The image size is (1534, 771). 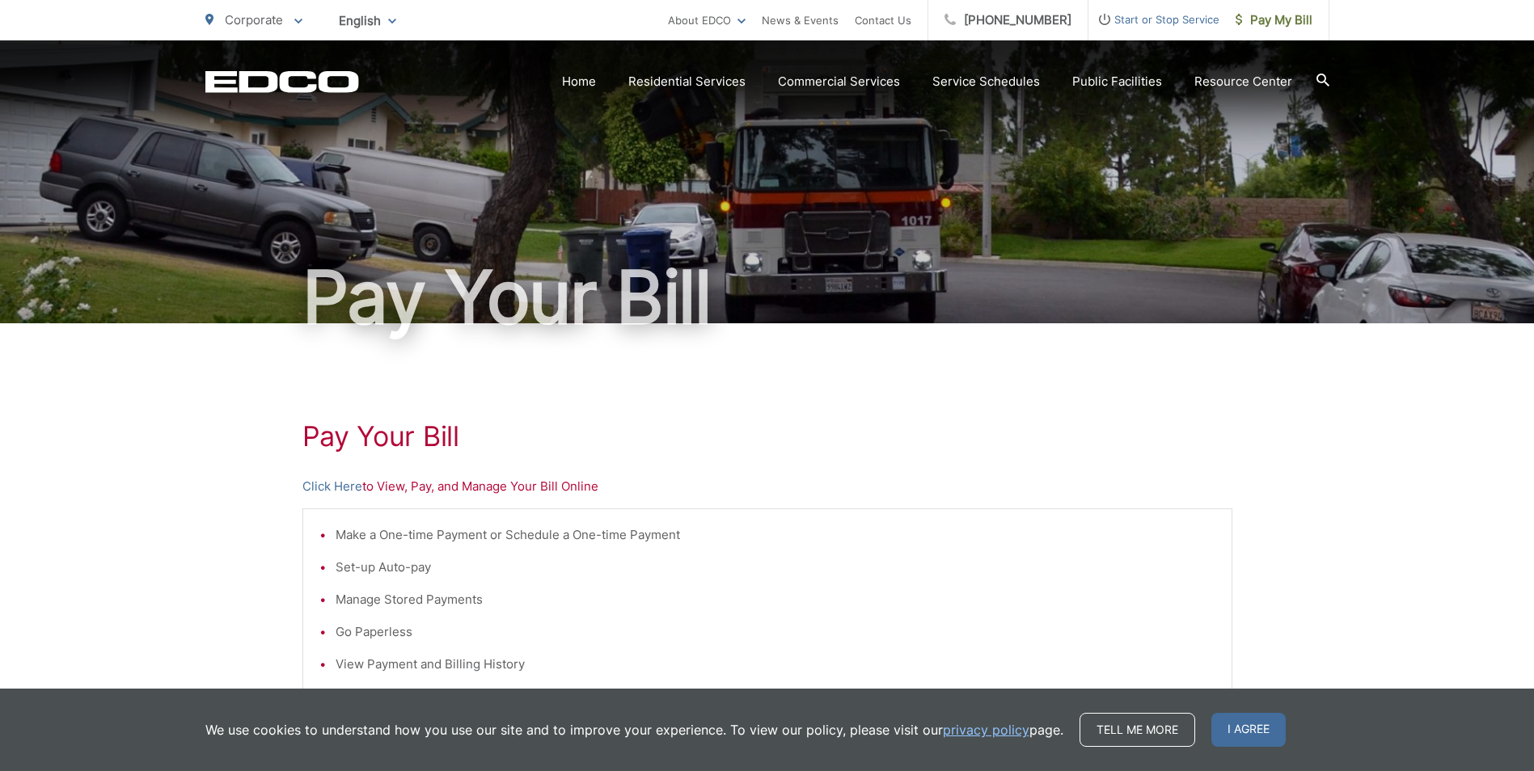 What do you see at coordinates (986, 730) in the screenshot?
I see `a: privacy policy` at bounding box center [986, 730].